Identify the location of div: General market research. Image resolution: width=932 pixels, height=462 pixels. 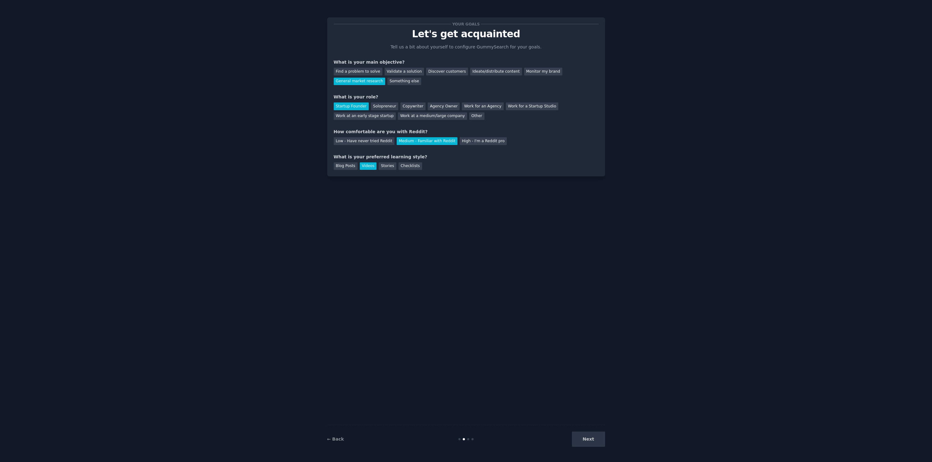
(360, 81).